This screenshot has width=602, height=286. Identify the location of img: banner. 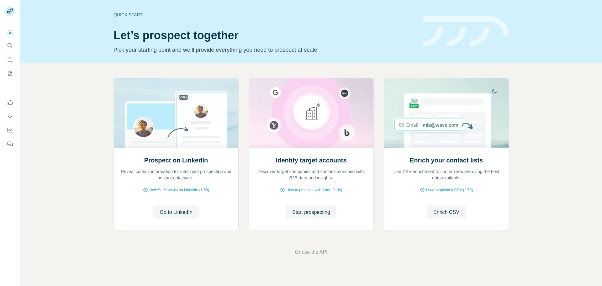
(466, 31).